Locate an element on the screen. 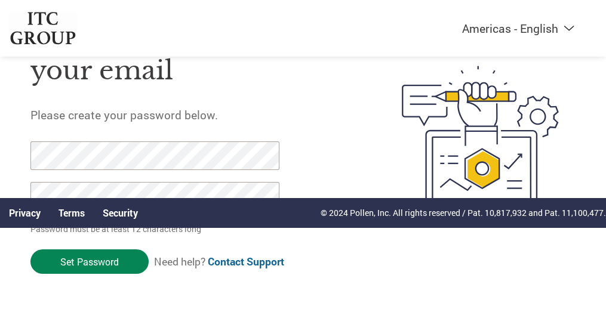 The height and width of the screenshot is (309, 606). p: © 2024 Pollen, Inc. All rights reserved / Pat. 10,817,932 and Pat. 11,100,477. is located at coordinates (463, 212).